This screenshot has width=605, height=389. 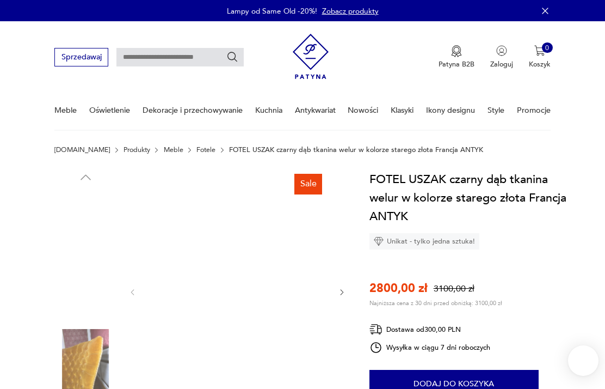 I want to click on p: Zaloguj, so click(x=502, y=64).